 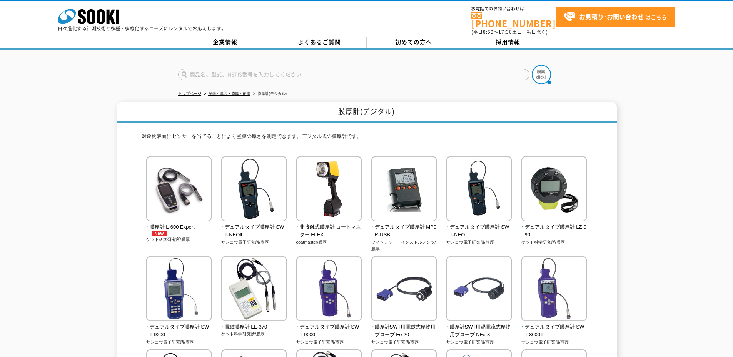 I want to click on img: 膜厚計 L-600 Expert, so click(x=179, y=190).